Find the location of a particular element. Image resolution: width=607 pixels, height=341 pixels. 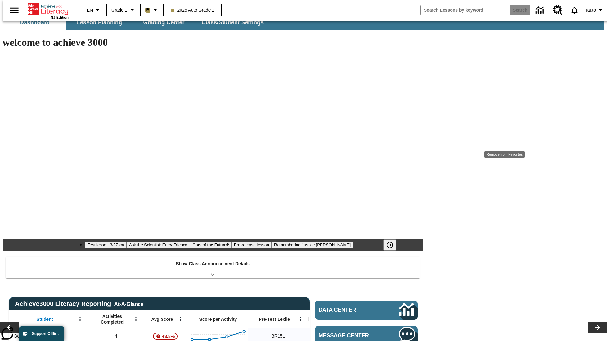

a: Notifications is located at coordinates (574, 10).